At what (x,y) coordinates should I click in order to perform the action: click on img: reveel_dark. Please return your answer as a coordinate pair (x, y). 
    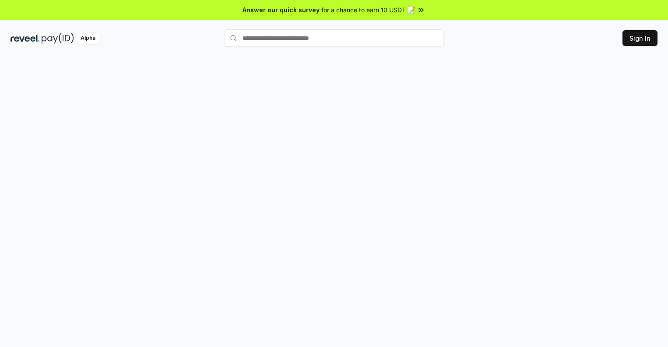
    Looking at the image, I should click on (25, 38).